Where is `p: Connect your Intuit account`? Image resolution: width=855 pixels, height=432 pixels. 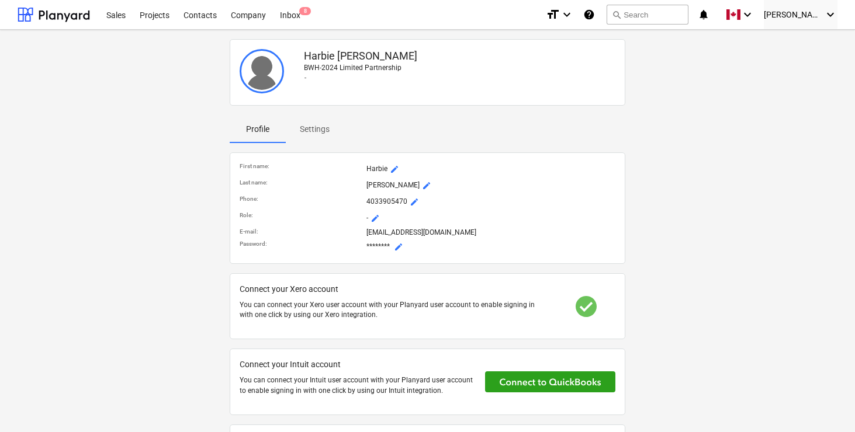 p: Connect your Intuit account is located at coordinates (358, 365).